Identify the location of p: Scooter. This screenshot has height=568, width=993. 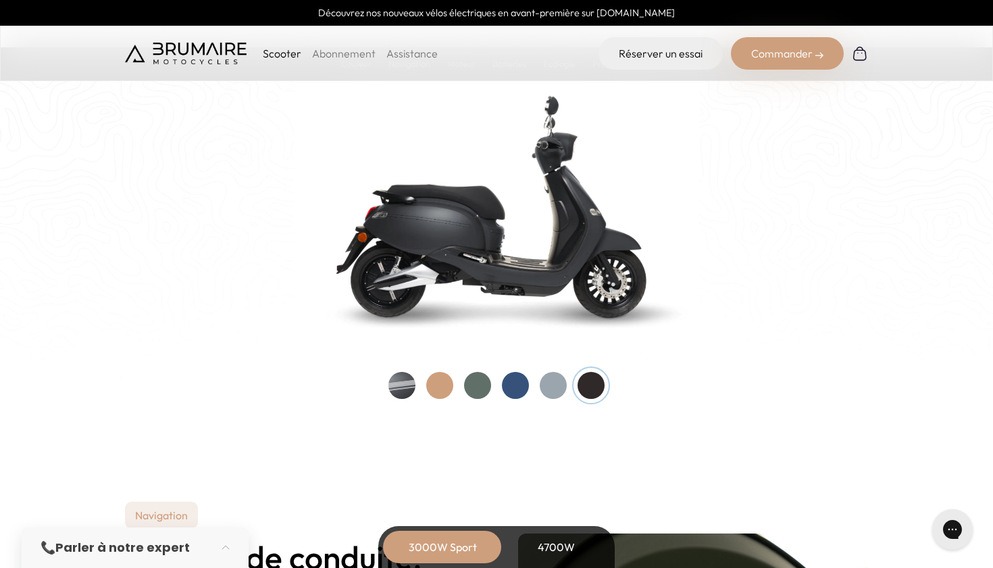
(282, 53).